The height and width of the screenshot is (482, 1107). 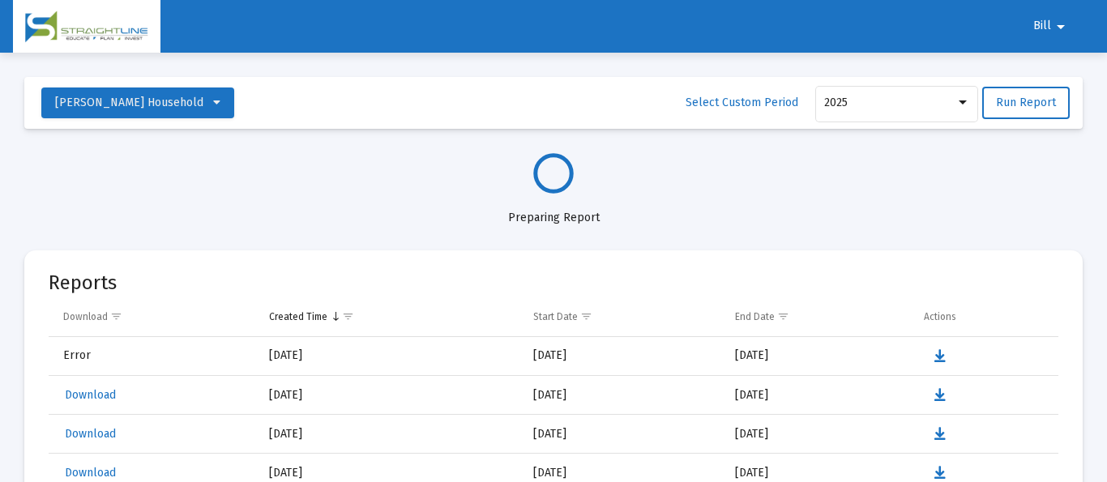 What do you see at coordinates (116, 316) in the screenshot?
I see `span: Show filter options for column 'Download'` at bounding box center [116, 316].